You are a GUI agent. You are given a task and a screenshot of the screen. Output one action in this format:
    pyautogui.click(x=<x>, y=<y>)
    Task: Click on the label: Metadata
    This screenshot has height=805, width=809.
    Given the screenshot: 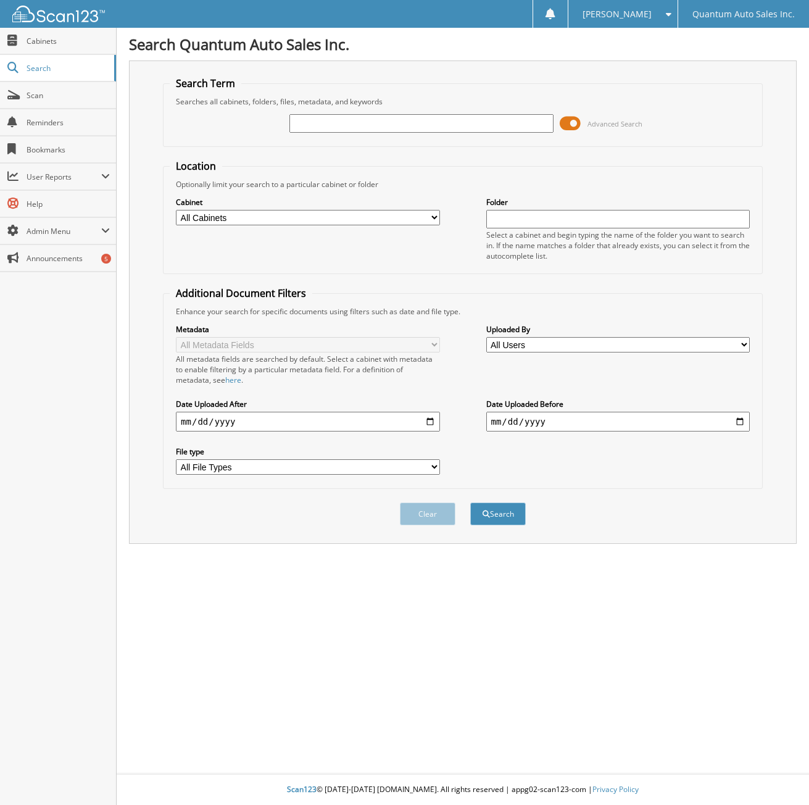 What is the action you would take?
    pyautogui.click(x=307, y=329)
    